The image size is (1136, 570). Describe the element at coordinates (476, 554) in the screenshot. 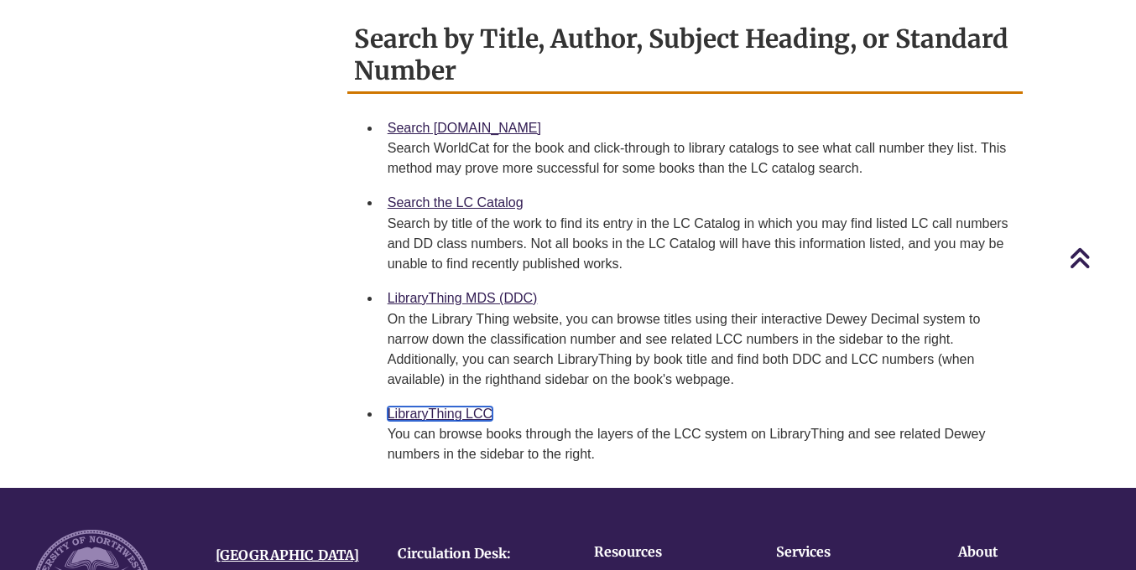

I see `h4: Circulation Desk:` at that location.